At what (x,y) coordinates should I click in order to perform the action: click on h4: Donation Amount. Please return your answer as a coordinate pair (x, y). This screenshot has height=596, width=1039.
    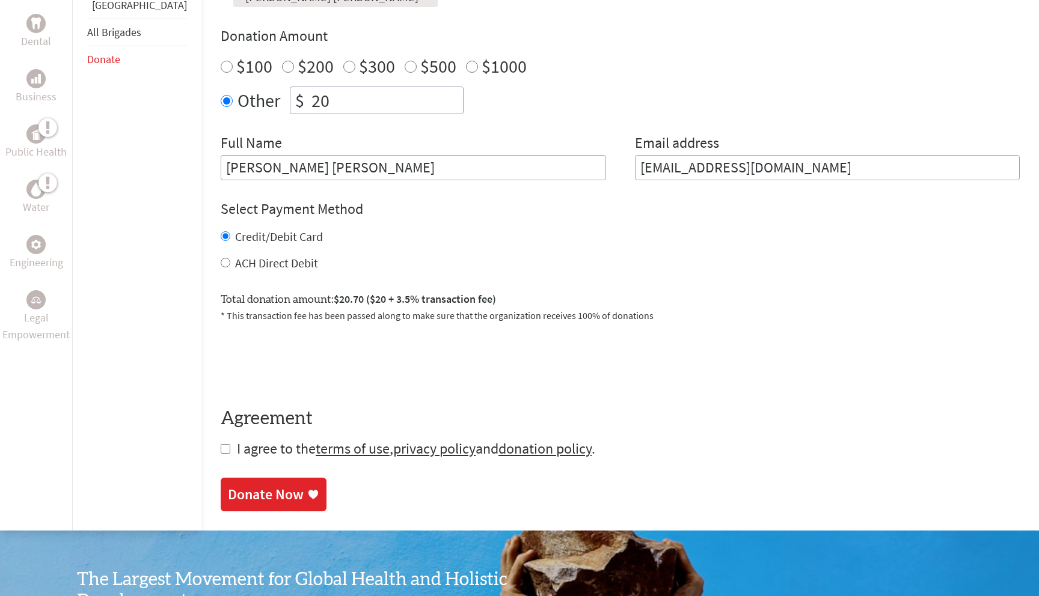
    Looking at the image, I should click on (620, 36).